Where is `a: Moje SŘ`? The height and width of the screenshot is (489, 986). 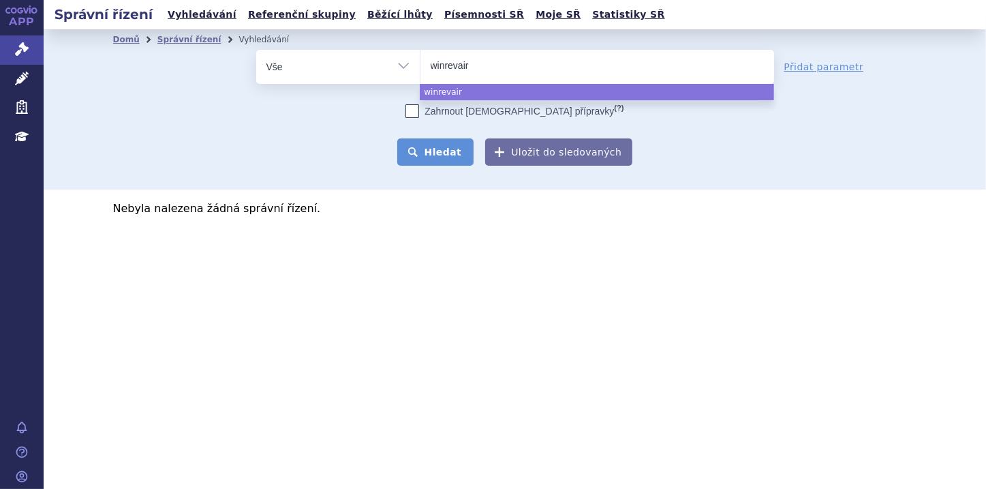 a: Moje SŘ is located at coordinates (558, 14).